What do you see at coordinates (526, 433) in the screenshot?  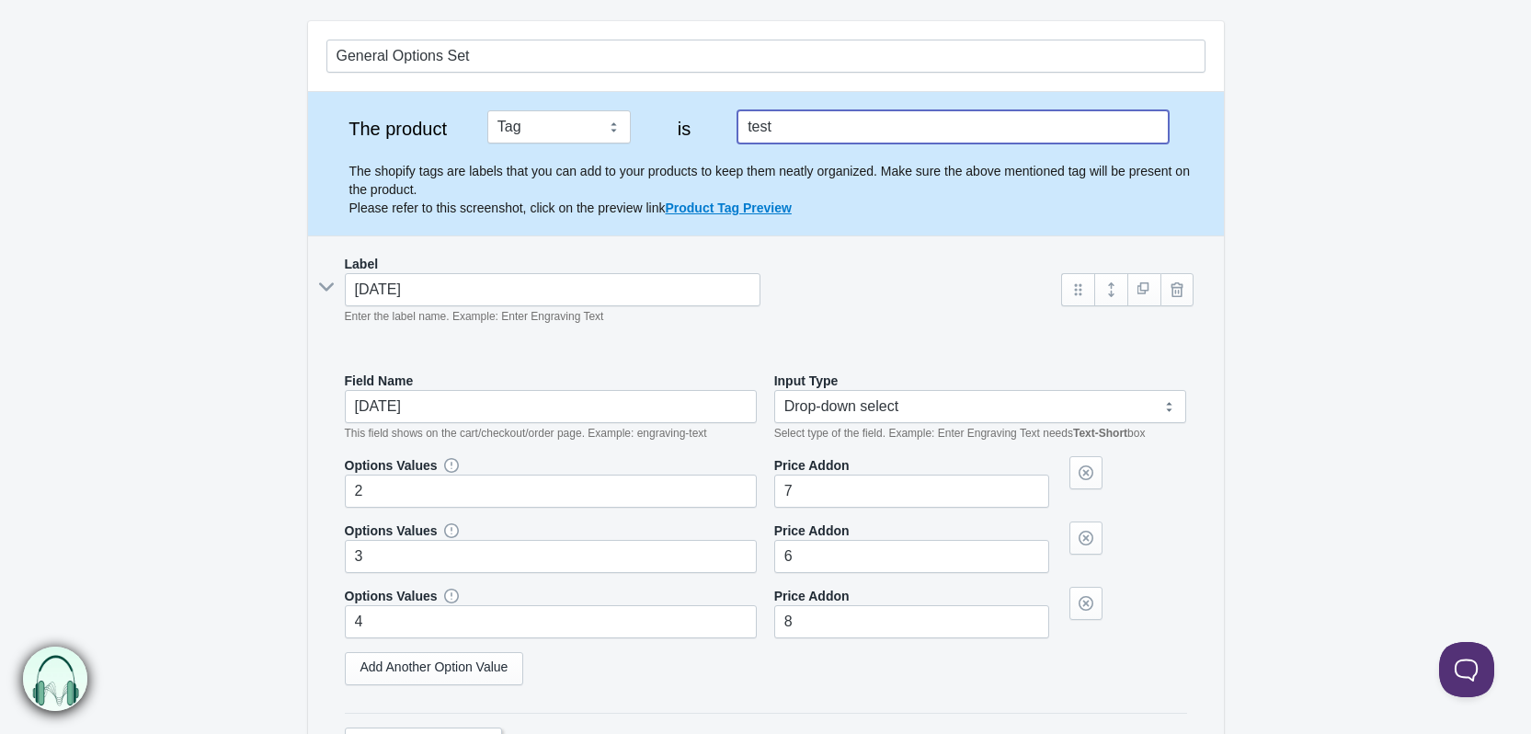 I see `em: This field shows on the cart/checkout/order page. Example: engraving-text` at bounding box center [526, 433].